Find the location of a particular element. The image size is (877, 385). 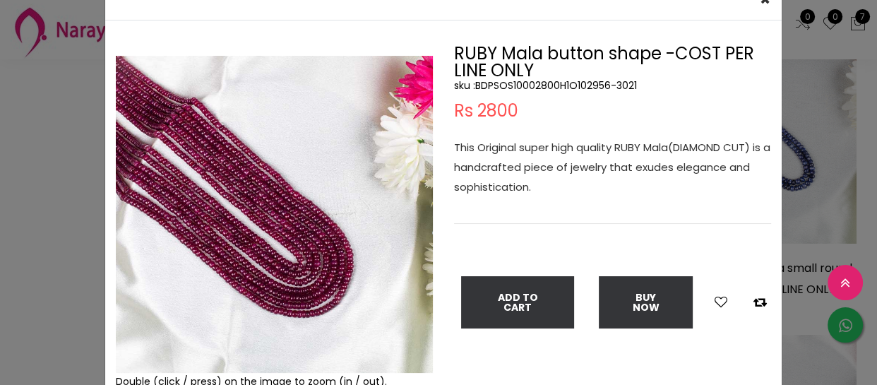

h2: RUBY Mala button shape -COST PER LINE ONLY is located at coordinates (612, 62).